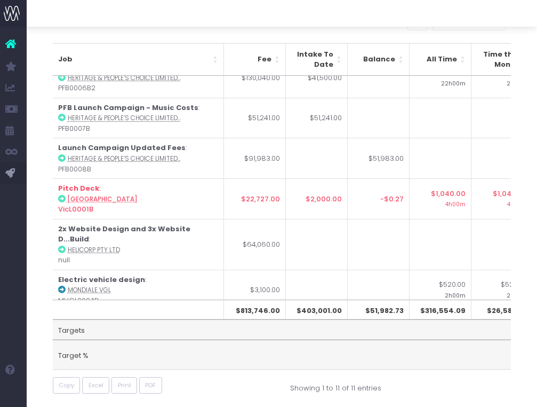 The image size is (537, 407). I want to click on th: $403,001.00, so click(317, 310).